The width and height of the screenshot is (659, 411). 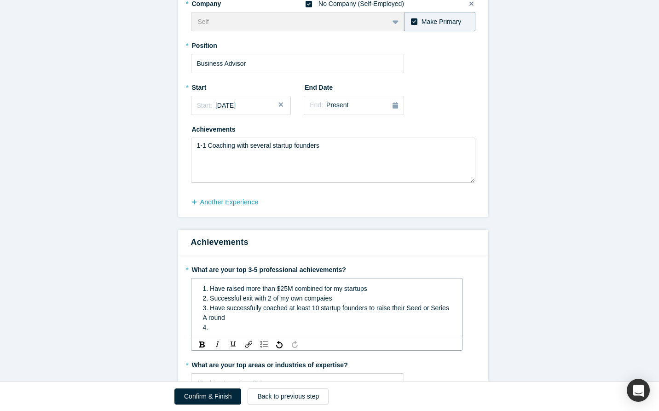 What do you see at coordinates (288, 396) in the screenshot?
I see `button: Back to previous step` at bounding box center [288, 396].